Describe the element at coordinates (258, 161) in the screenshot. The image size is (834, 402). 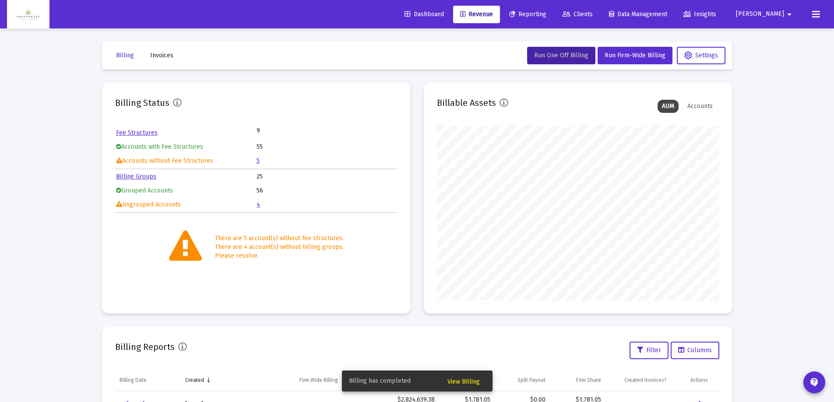
I see `a: 5` at that location.